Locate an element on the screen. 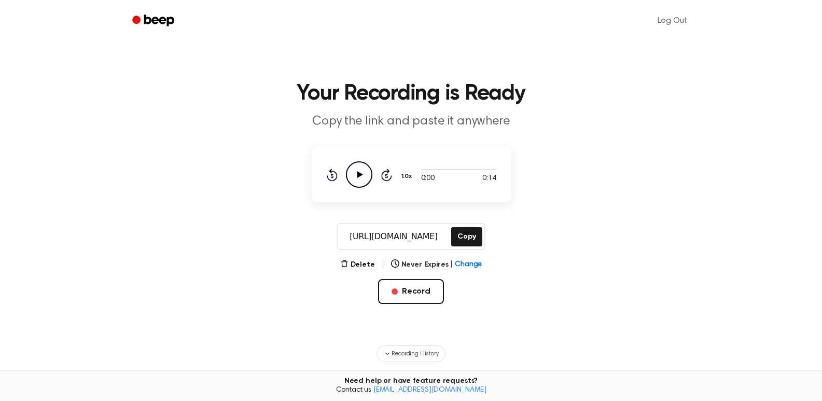 This screenshot has width=822, height=401. button: Record is located at coordinates (411, 291).